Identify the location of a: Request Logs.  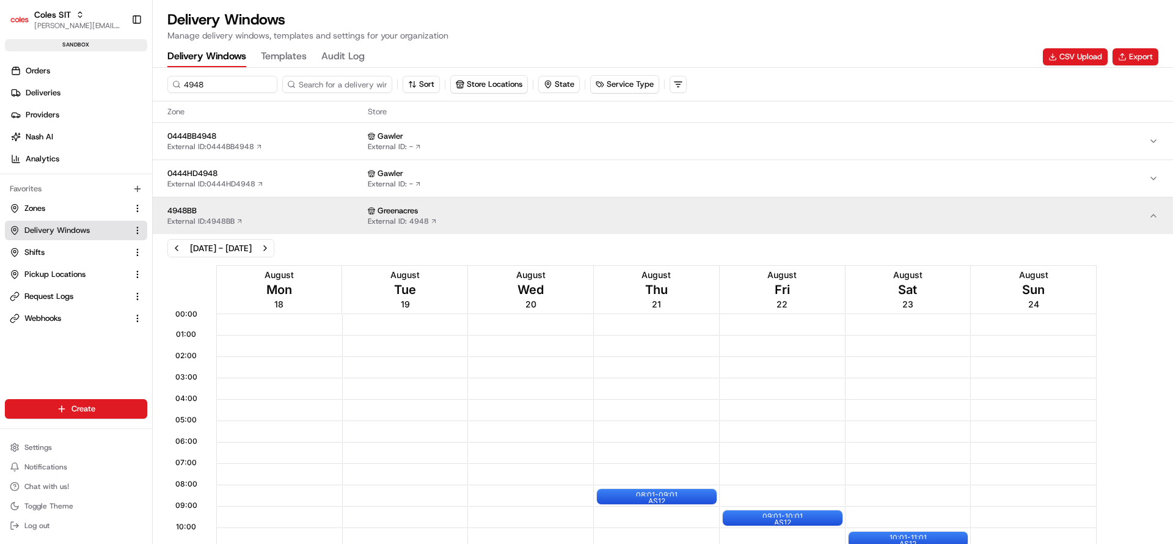
(68, 296).